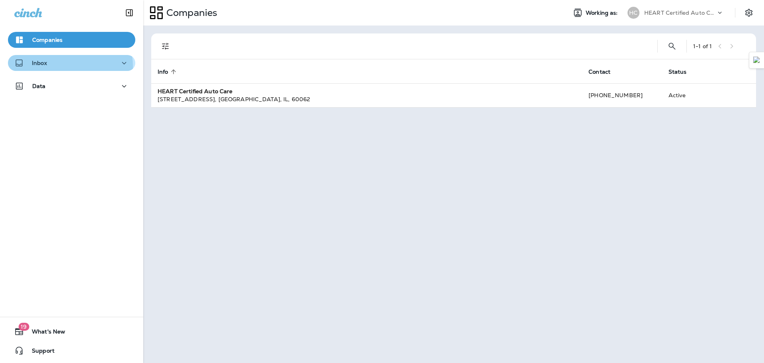  I want to click on img: Detect Auto, so click(757, 60).